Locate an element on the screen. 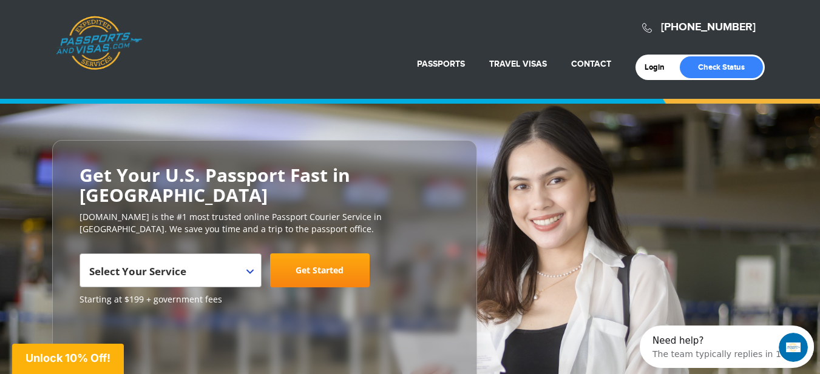 This screenshot has width=820, height=374. div: Open Intercom Messenger is located at coordinates (93, 21).